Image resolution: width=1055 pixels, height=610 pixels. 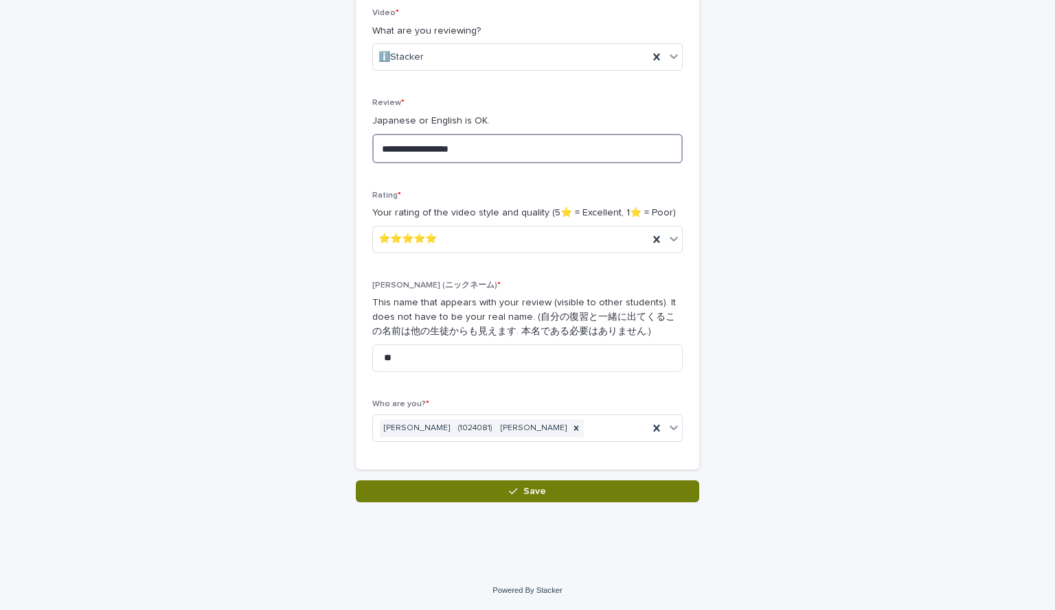 What do you see at coordinates (385, 13) in the screenshot?
I see `span: Video` at bounding box center [385, 13].